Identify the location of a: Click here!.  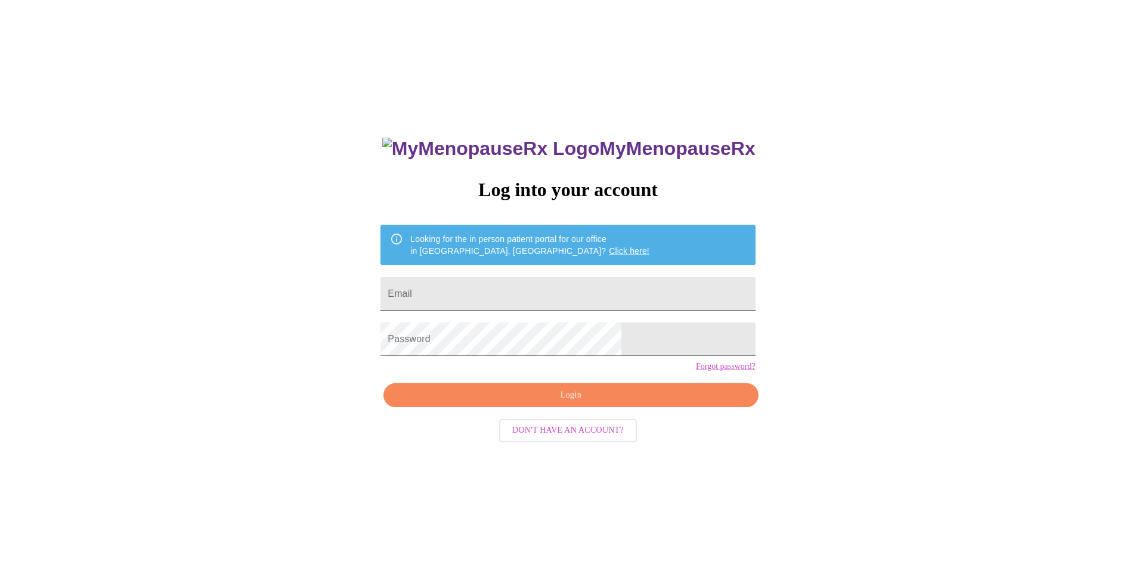
(629, 251).